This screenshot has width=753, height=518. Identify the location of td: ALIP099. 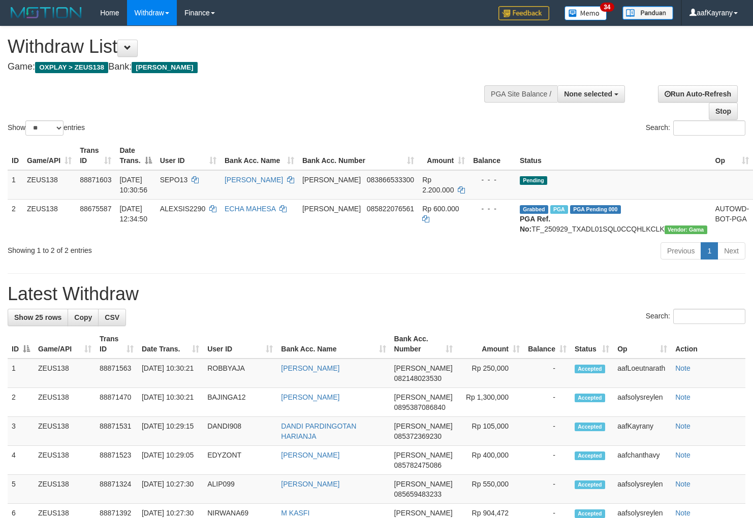
(240, 489).